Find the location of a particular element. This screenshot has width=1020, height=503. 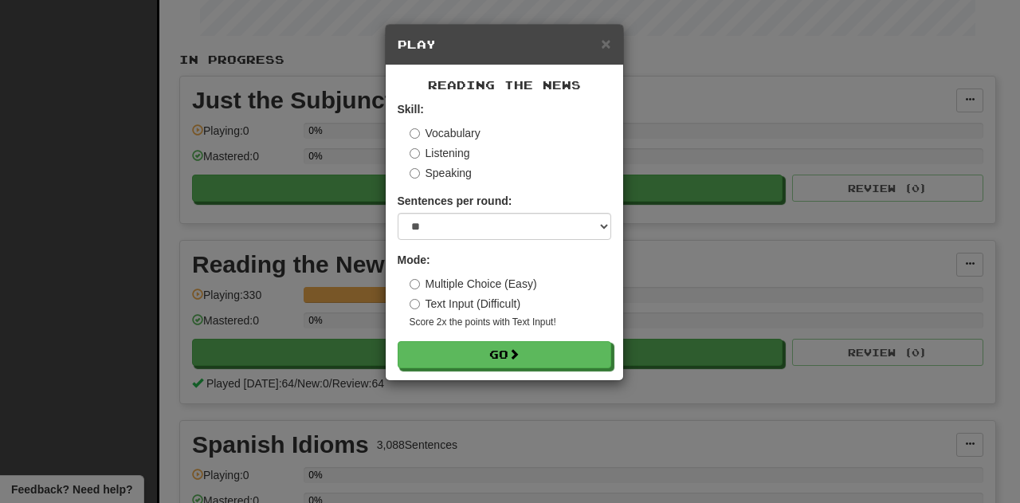

span: Reading the News is located at coordinates (504, 84).